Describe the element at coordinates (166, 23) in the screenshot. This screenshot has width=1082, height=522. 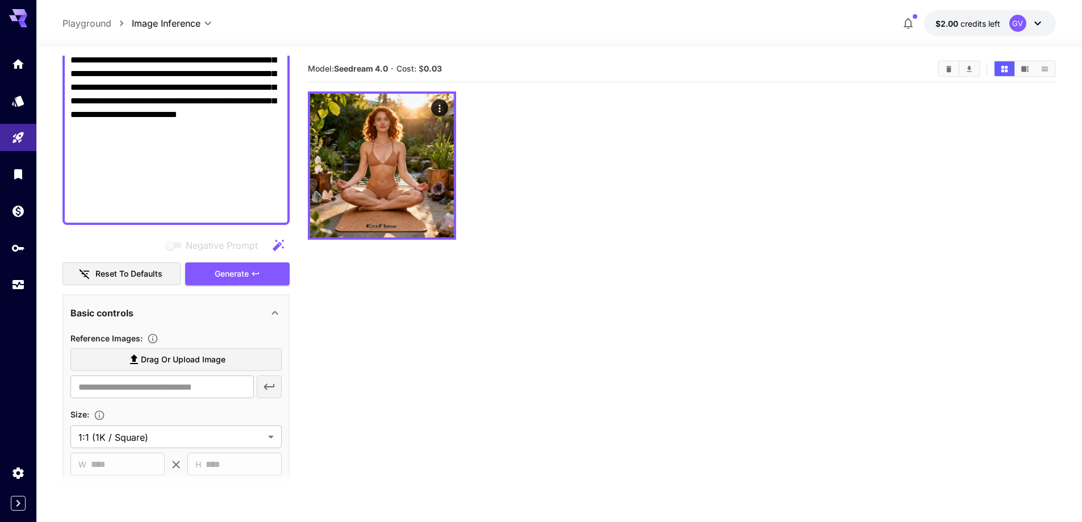
I see `span: Image Inference` at that location.